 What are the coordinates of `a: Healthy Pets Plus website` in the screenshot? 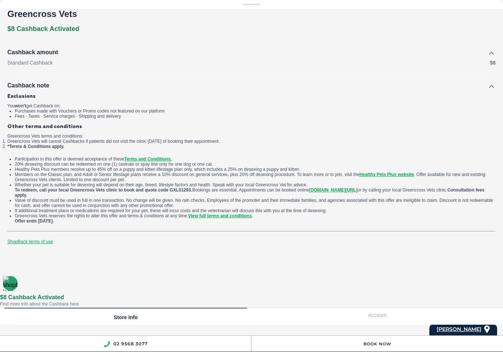 It's located at (387, 174).